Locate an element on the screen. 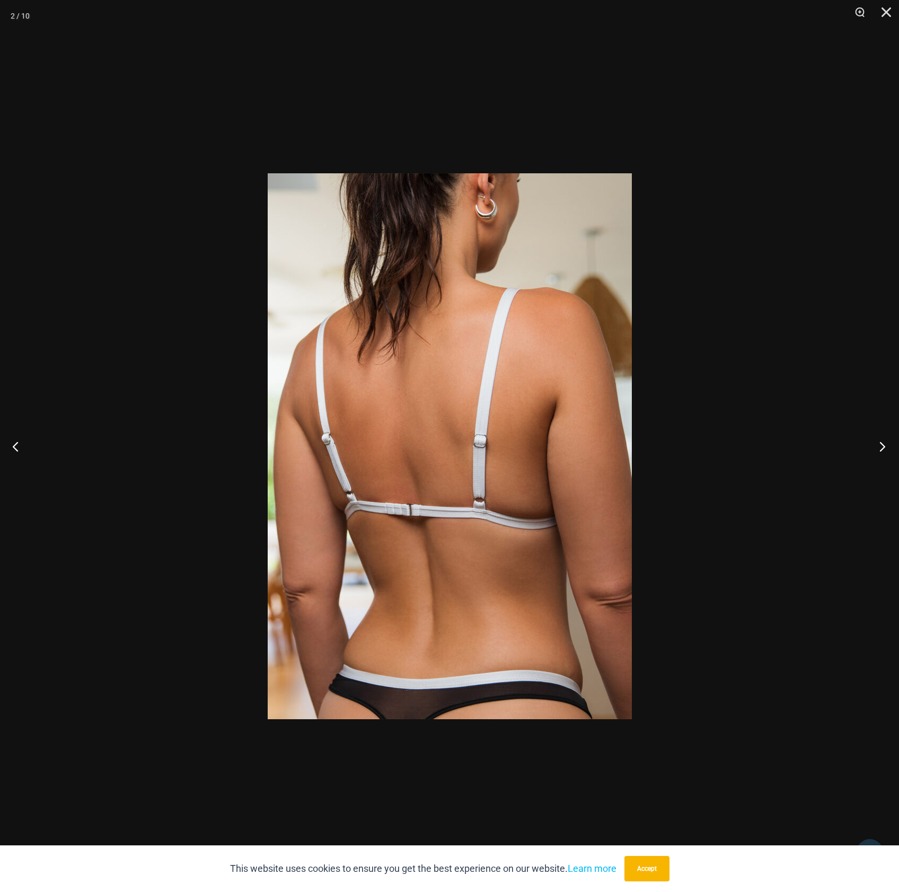 The height and width of the screenshot is (892, 899). button: Accept is located at coordinates (647, 869).